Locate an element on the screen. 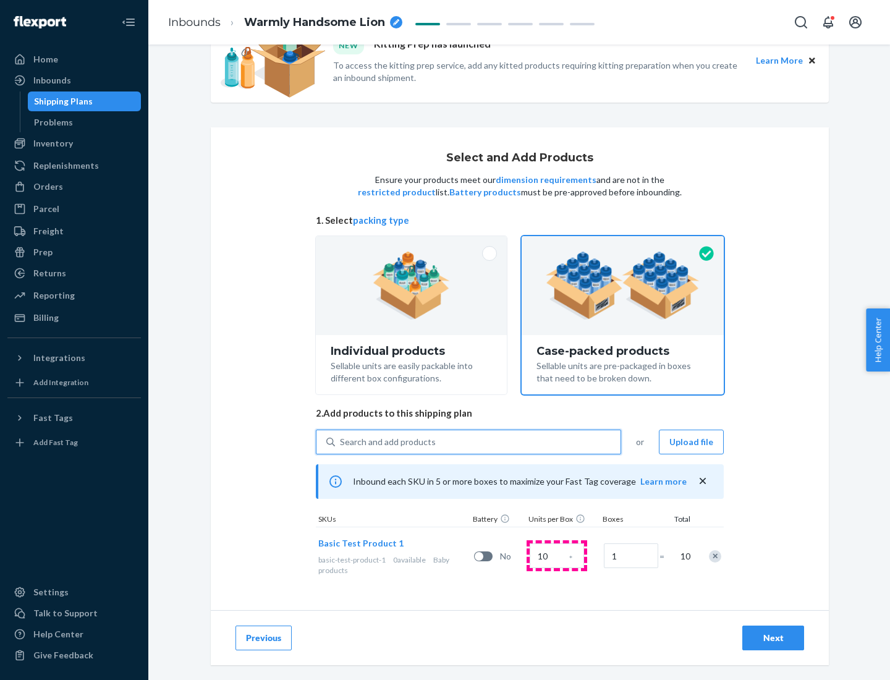  button: close is located at coordinates (702, 481).